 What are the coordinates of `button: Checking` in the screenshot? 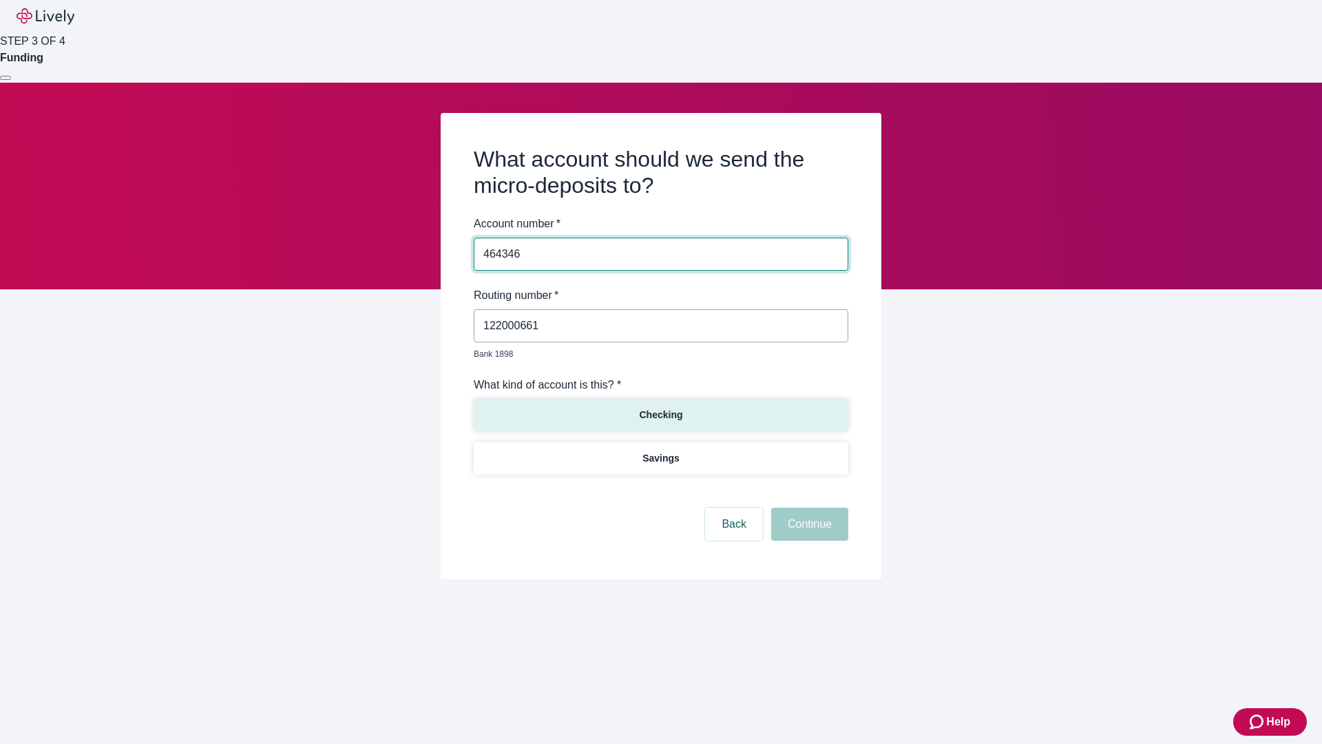 It's located at (661, 414).